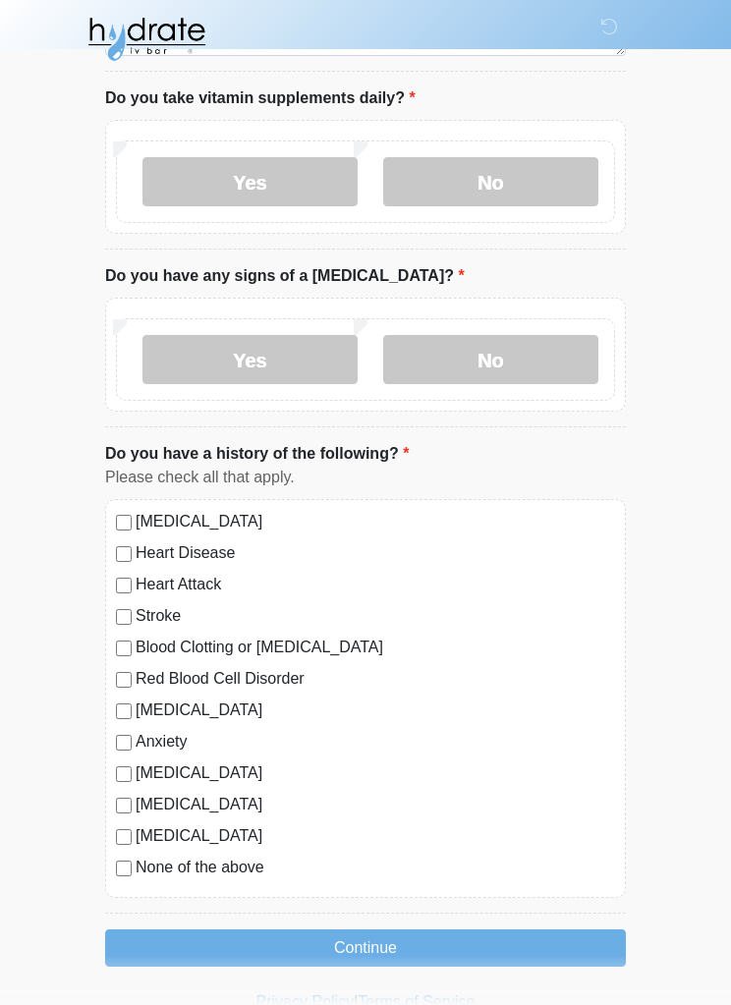 This screenshot has width=731, height=1005. I want to click on img: Hydrate IV Bar - Glendale Logo, so click(146, 39).